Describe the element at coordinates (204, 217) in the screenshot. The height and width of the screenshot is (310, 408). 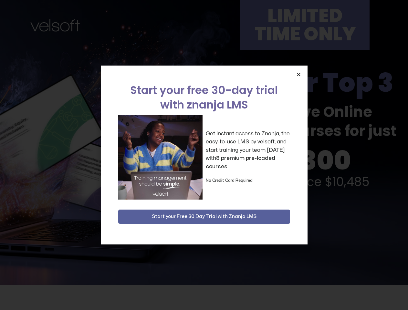
I see `span: Start your Free 30 Day Trial with Znanja LMS` at that location.